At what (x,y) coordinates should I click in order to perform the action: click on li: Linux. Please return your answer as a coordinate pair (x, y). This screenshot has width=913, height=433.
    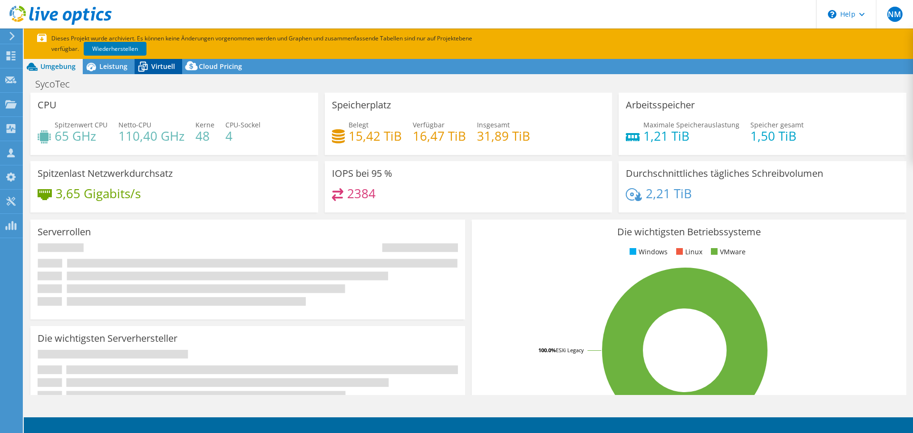
    Looking at the image, I should click on (688, 252).